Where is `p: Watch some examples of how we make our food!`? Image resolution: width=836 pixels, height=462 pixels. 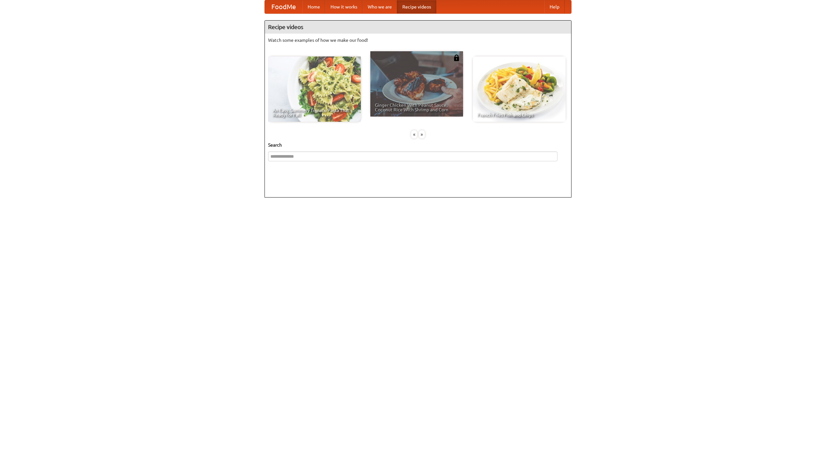
p: Watch some examples of how we make our food! is located at coordinates (418, 40).